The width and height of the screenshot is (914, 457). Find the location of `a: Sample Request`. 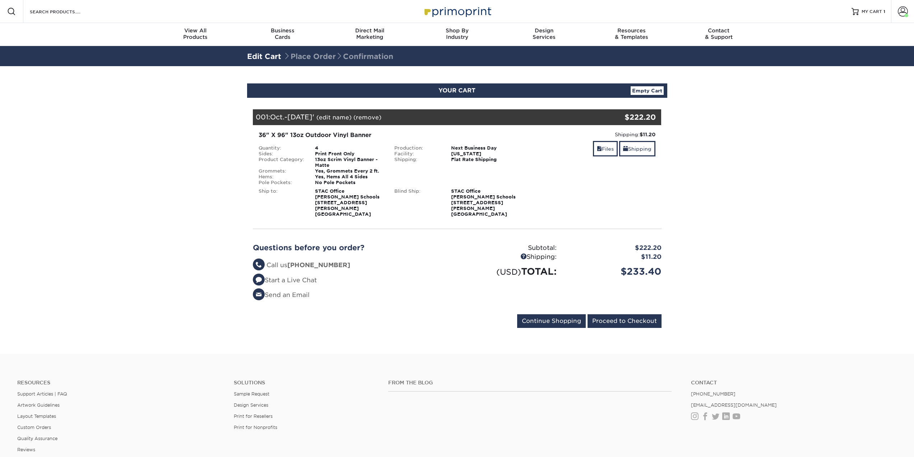

a: Sample Request is located at coordinates (251, 393).